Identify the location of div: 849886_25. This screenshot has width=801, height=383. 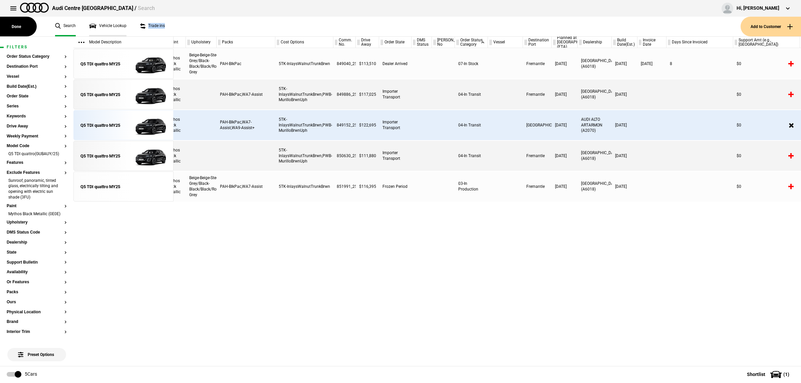
(344, 94).